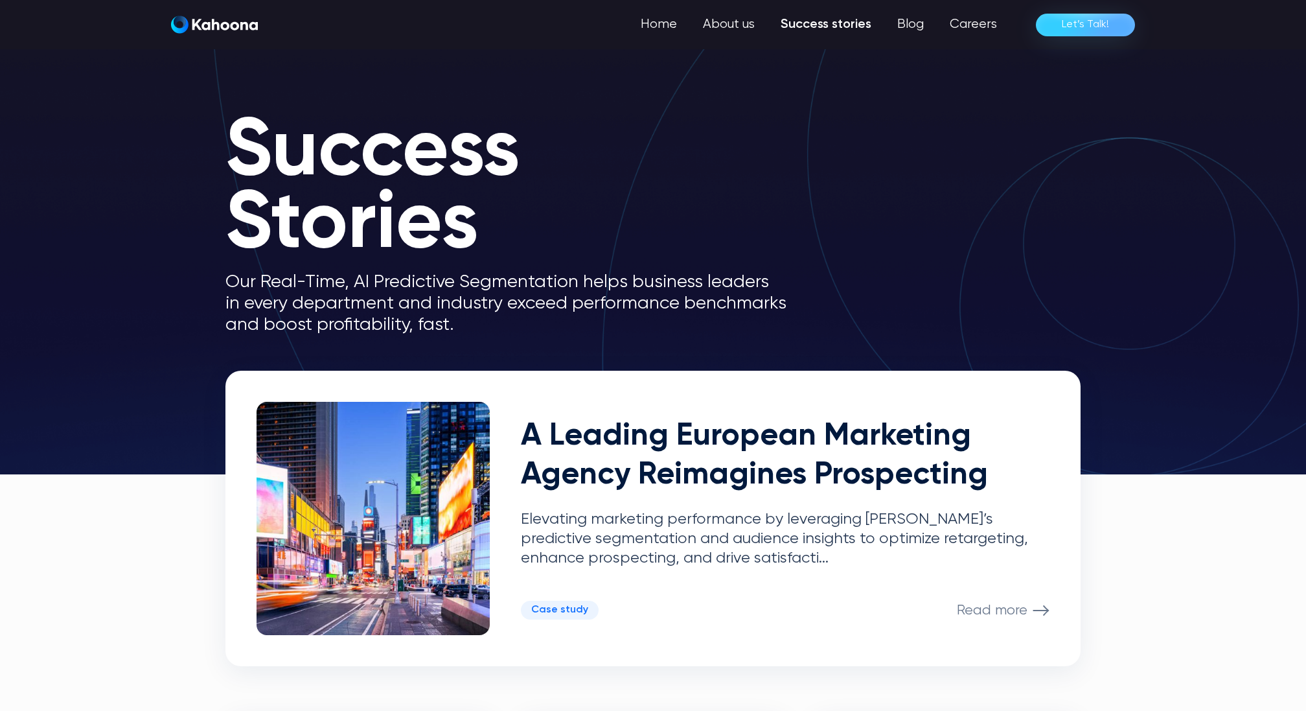 Image resolution: width=1306 pixels, height=711 pixels. What do you see at coordinates (214, 25) in the screenshot?
I see `a: home` at bounding box center [214, 25].